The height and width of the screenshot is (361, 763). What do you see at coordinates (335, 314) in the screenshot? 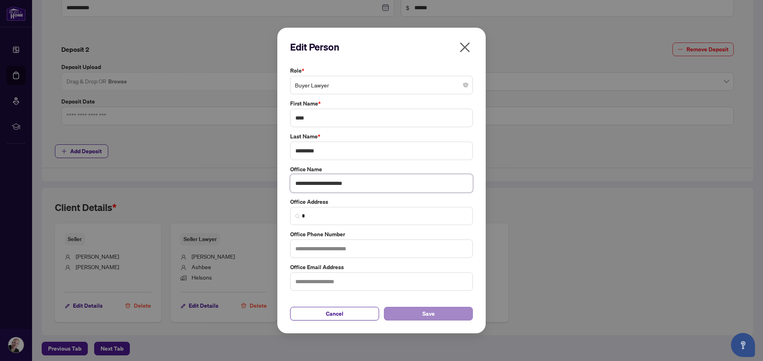
I see `button: Cancel` at bounding box center [335, 314].